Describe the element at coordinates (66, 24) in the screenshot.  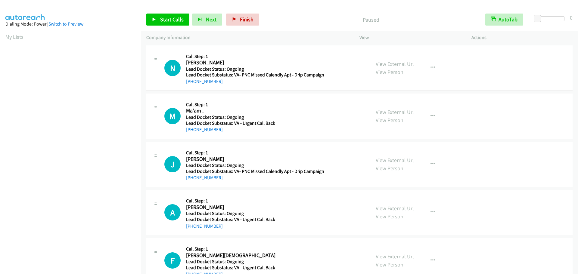
I see `a: Switch to Preview` at that location.